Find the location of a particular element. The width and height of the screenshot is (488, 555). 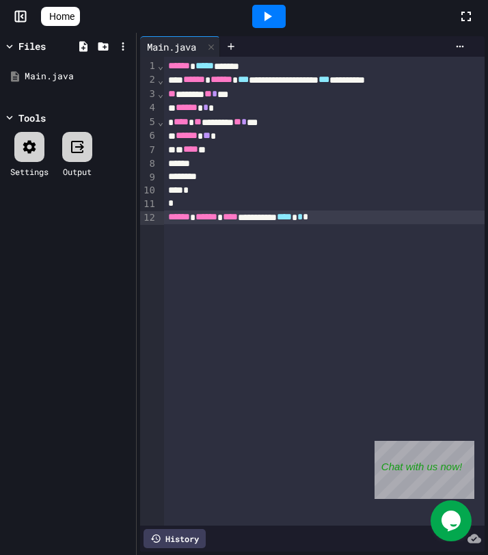

div: History is located at coordinates (174, 539).